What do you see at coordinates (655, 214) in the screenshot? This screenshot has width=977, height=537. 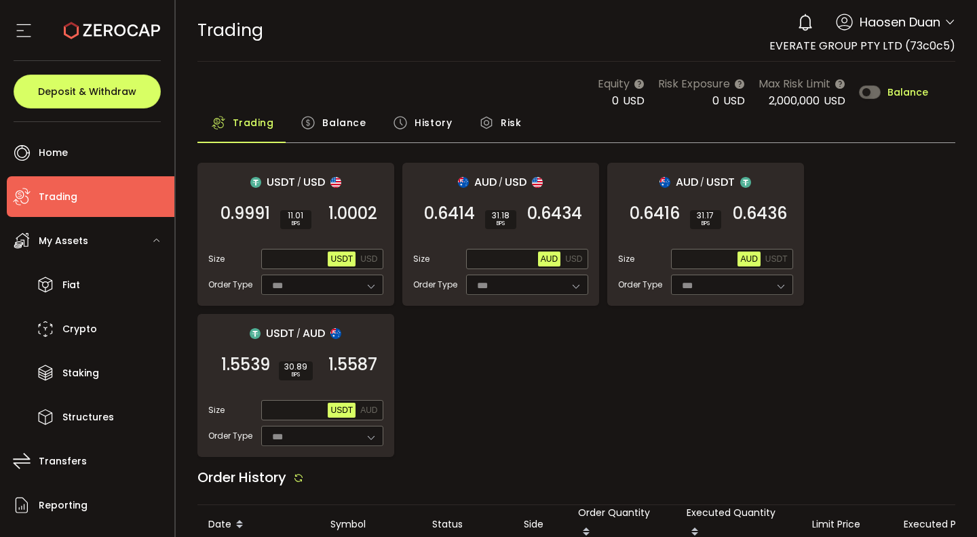 I see `span: 0.6416` at bounding box center [655, 214].